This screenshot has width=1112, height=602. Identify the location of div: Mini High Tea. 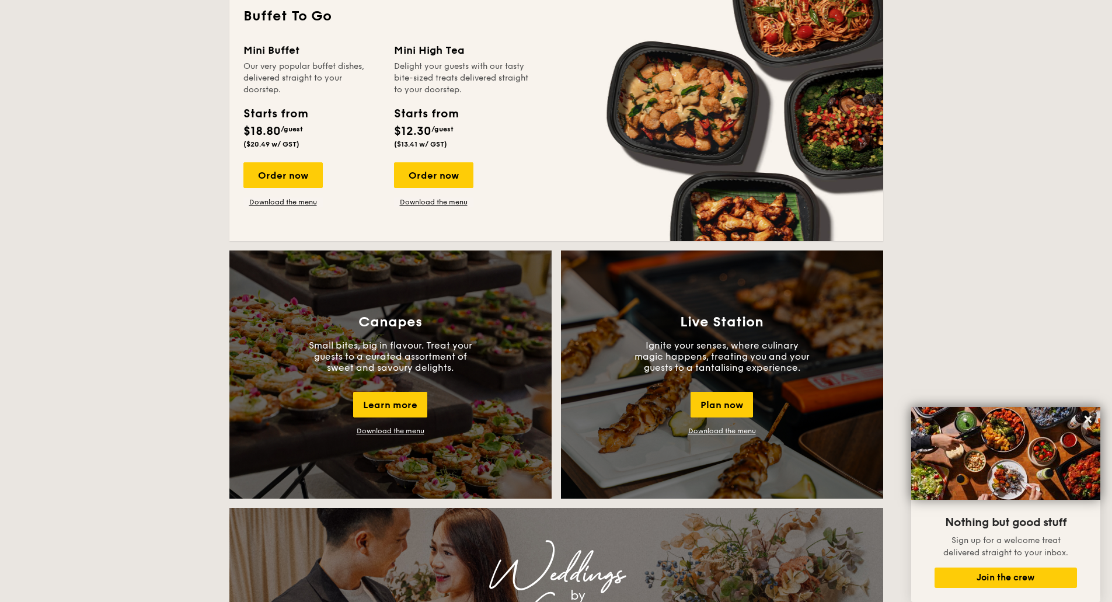
(462, 50).